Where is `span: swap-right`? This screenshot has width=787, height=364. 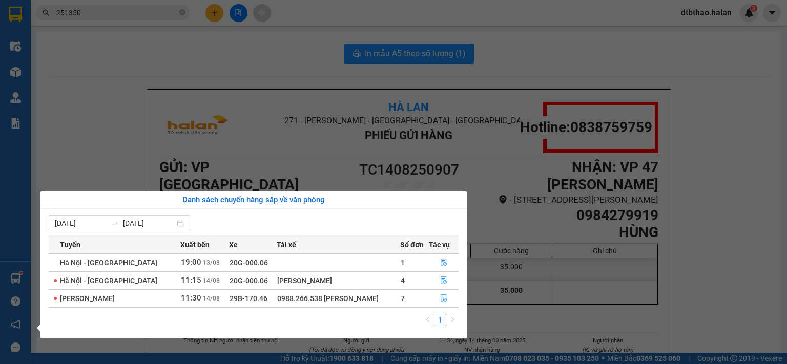 span: swap-right is located at coordinates (115, 223).